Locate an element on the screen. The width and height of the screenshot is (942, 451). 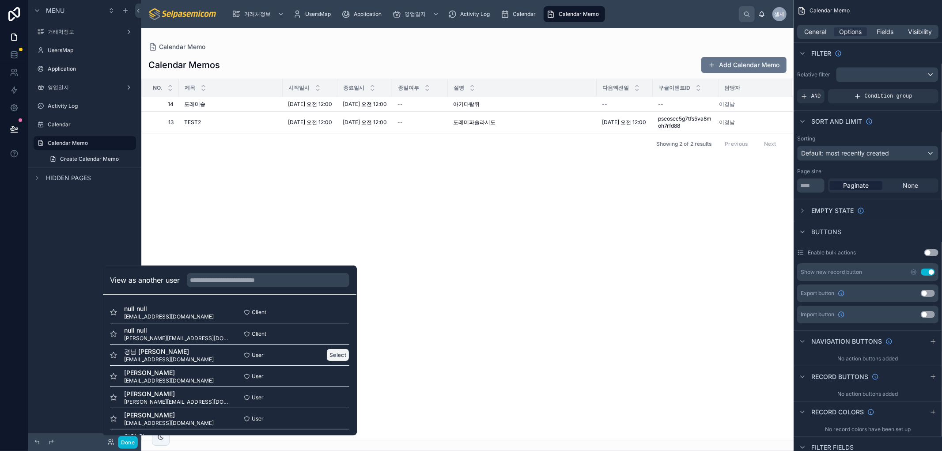
span: Buttons is located at coordinates (827, 232).